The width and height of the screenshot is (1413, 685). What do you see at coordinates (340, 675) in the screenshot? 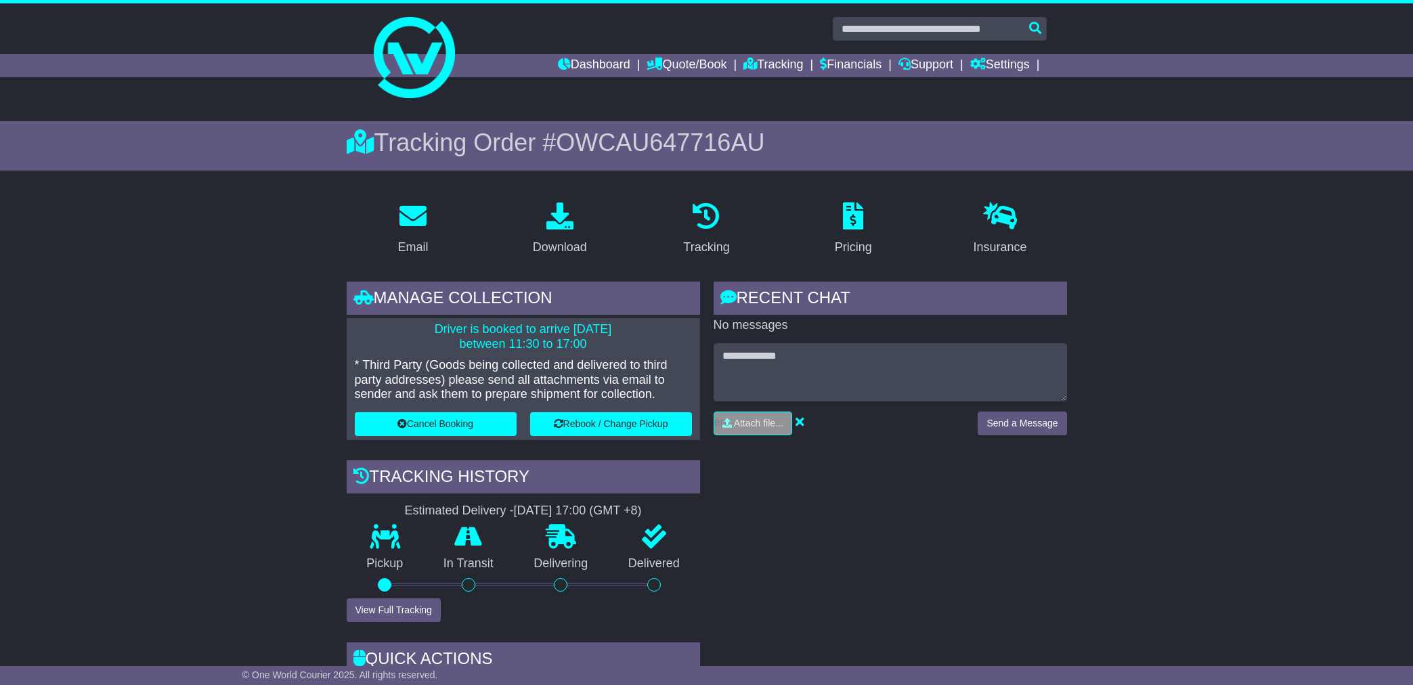
I see `span: © One World Courier 2025. All rights reserved.` at bounding box center [340, 675].